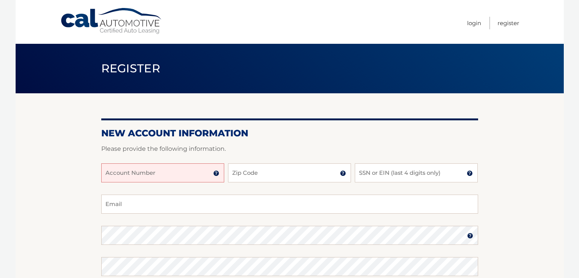 Image resolution: width=579 pixels, height=278 pixels. I want to click on input: Email, so click(290, 204).